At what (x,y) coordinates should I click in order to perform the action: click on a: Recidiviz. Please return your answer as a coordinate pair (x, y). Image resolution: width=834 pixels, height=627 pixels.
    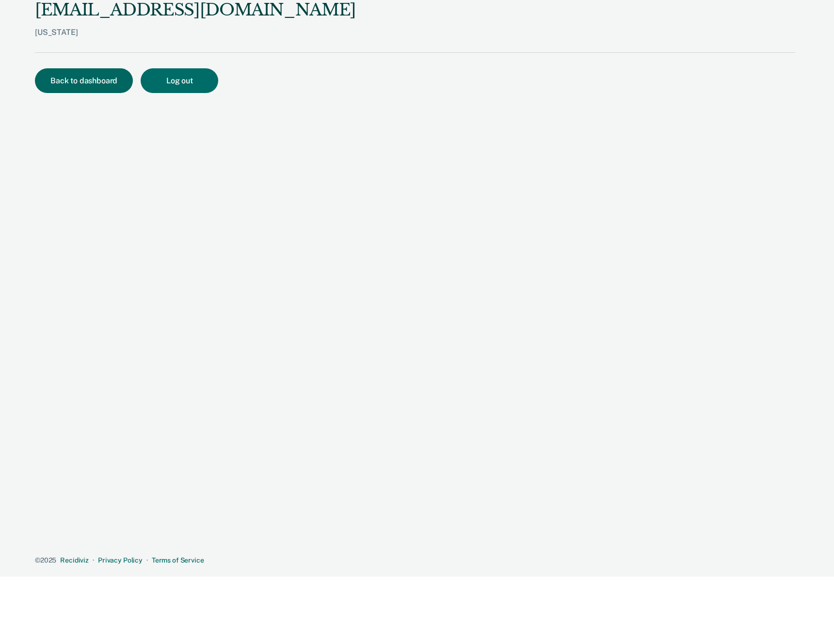
    Looking at the image, I should click on (74, 560).